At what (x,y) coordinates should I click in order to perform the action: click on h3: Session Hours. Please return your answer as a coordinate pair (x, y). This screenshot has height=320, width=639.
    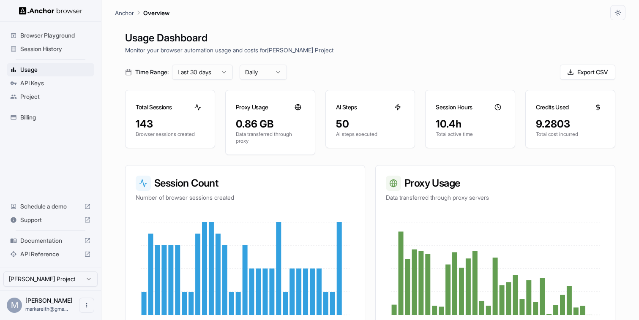
    Looking at the image, I should click on (454, 107).